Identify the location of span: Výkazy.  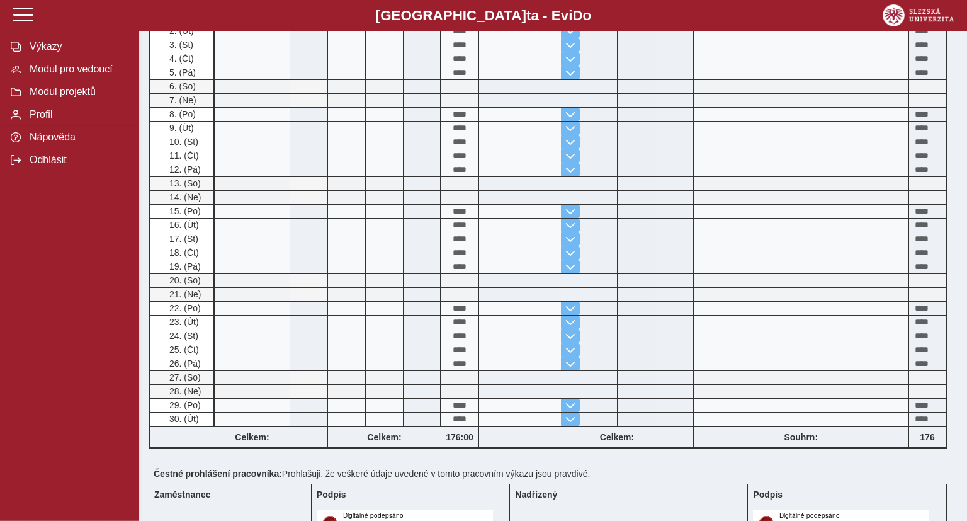
(77, 47).